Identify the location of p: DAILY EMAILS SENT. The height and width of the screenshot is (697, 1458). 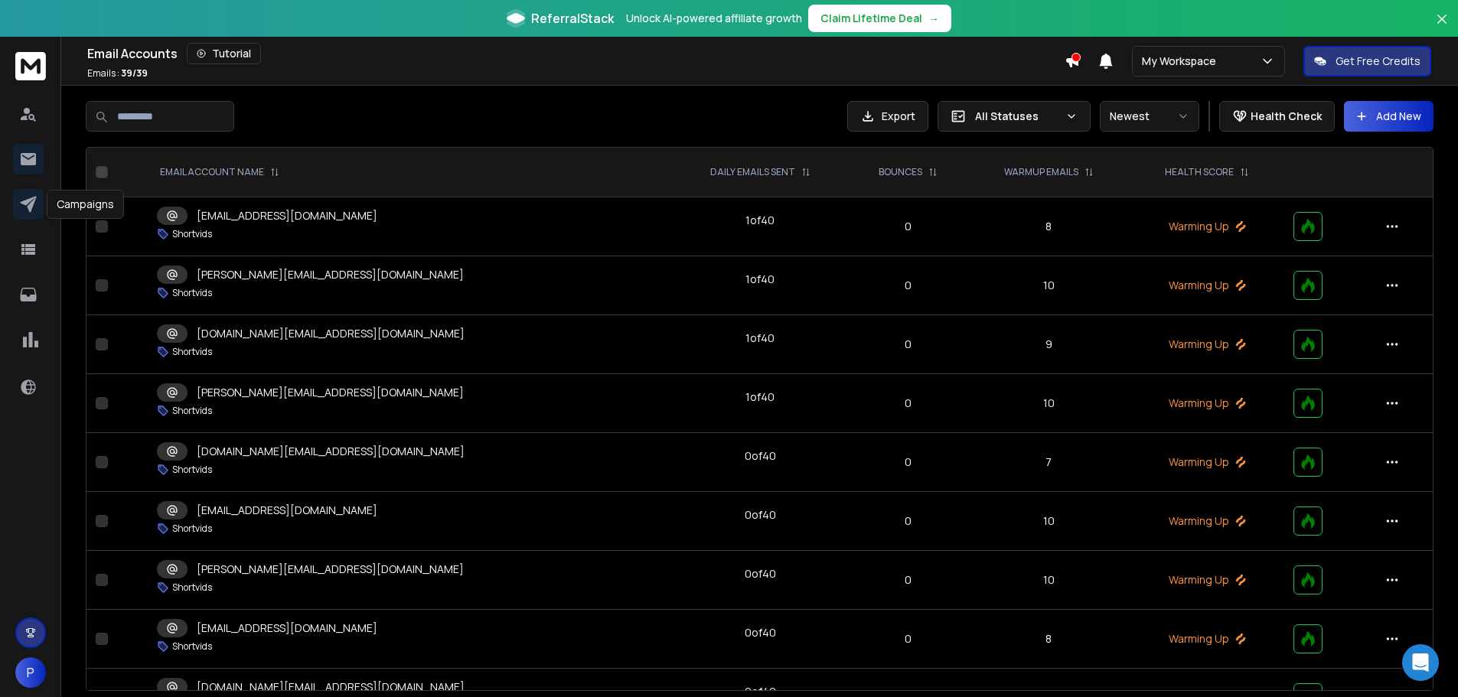
(752, 172).